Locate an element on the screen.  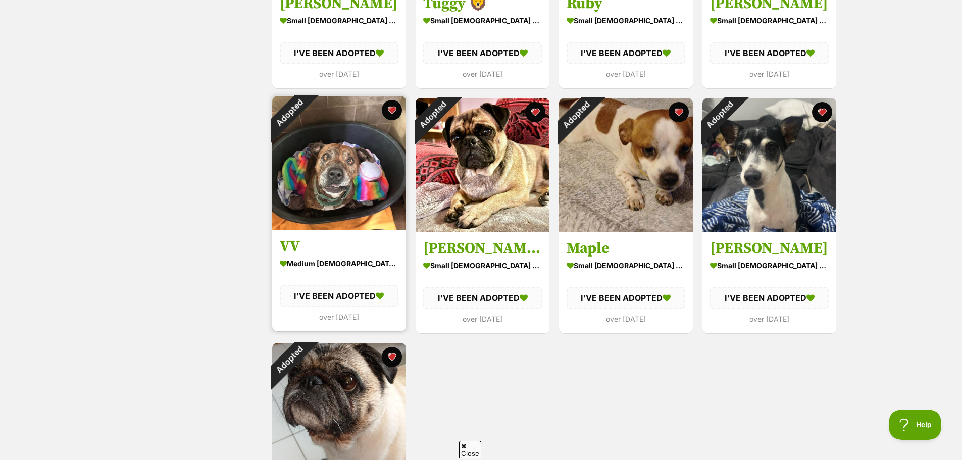
img: Murphy 🥕 is located at coordinates (482, 165).